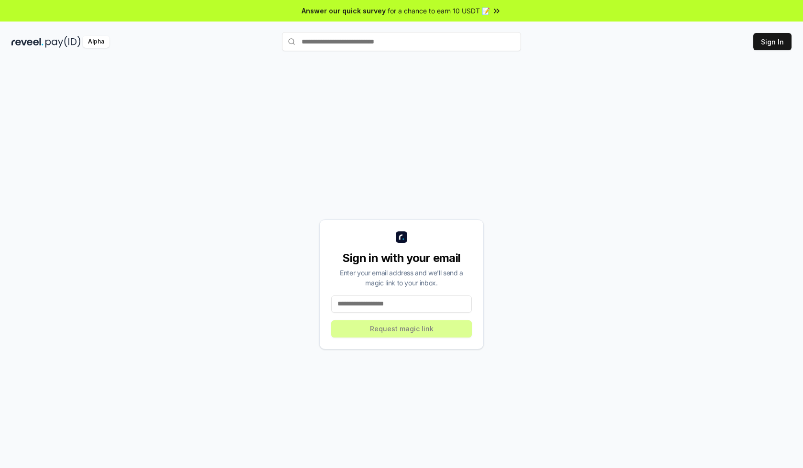 This screenshot has width=803, height=468. Describe the element at coordinates (344, 11) in the screenshot. I see `span: Answer our quick survey` at that location.